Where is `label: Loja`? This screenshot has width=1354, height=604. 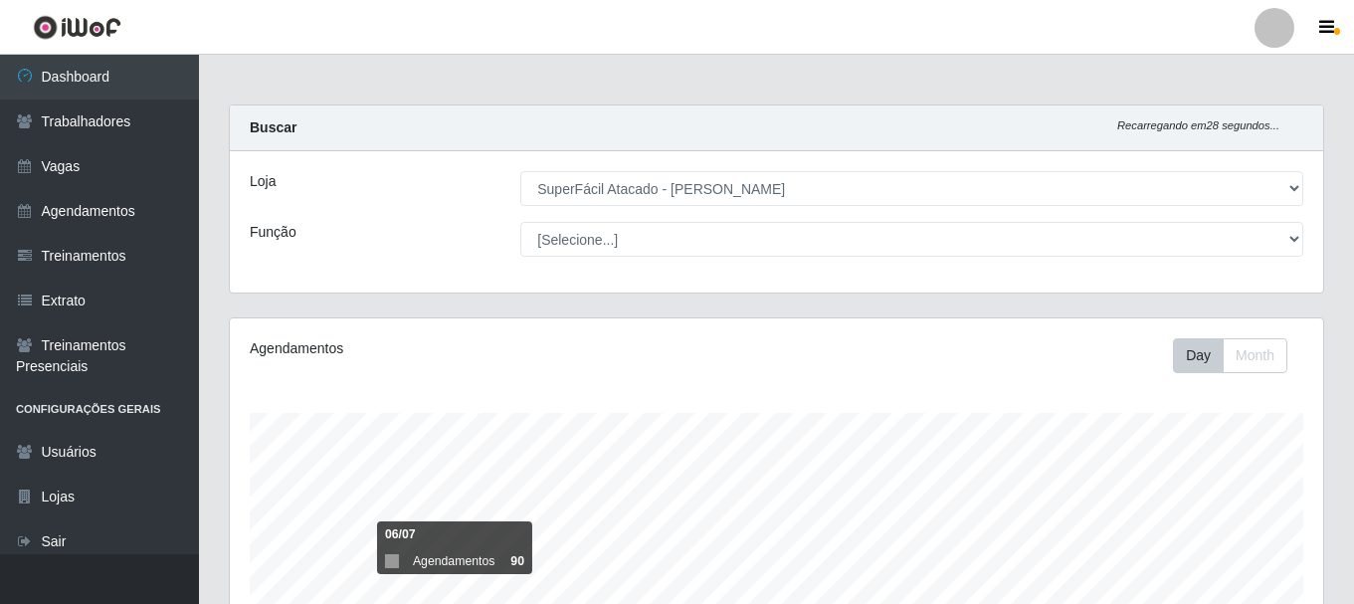 label: Loja is located at coordinates (263, 181).